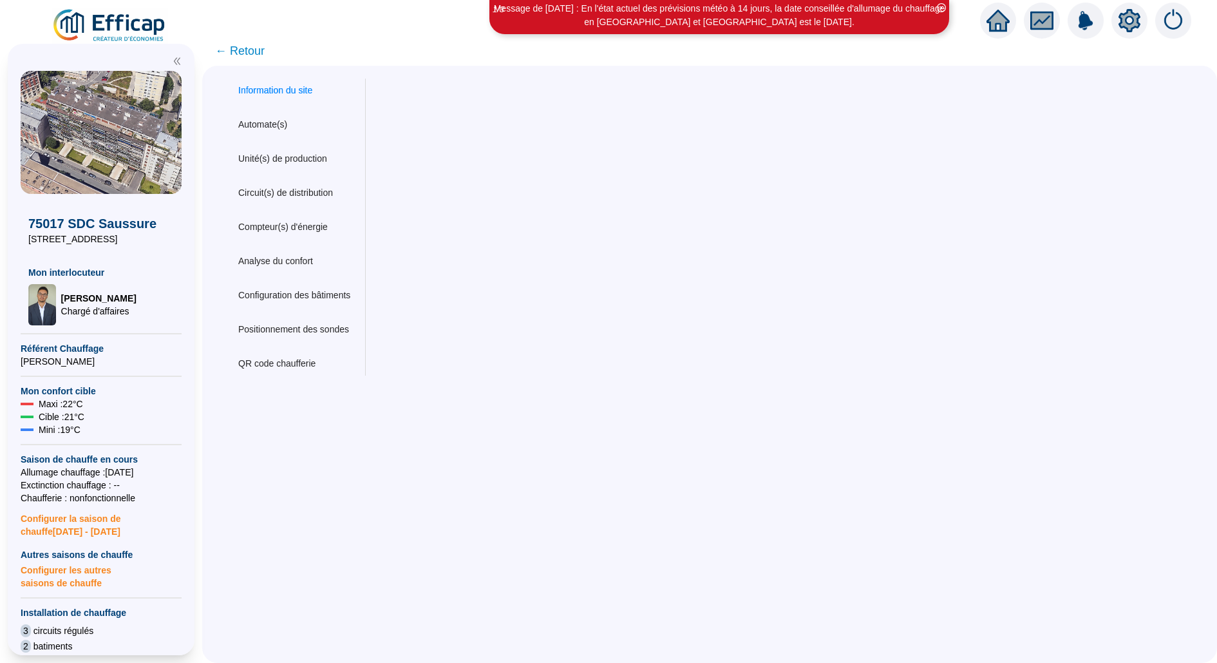 The image size is (1217, 663). Describe the element at coordinates (99, 311) in the screenshot. I see `span: Chargé d'affaires` at that location.